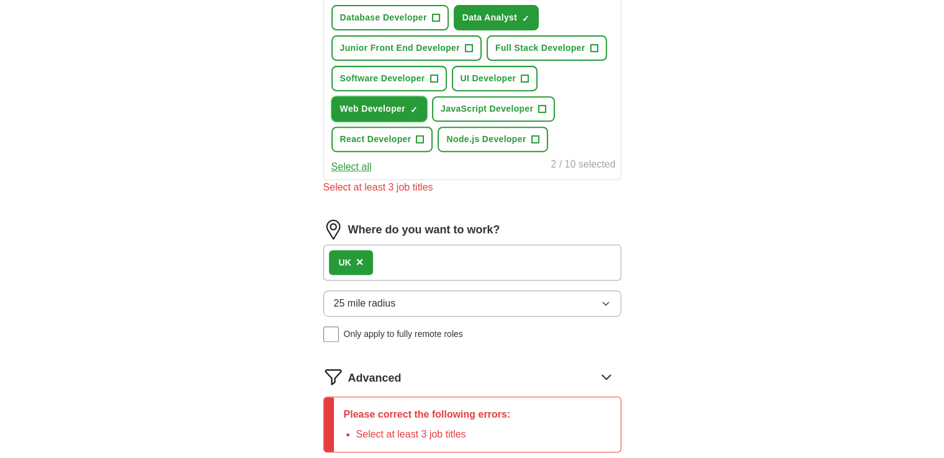 The width and height of the screenshot is (944, 458). I want to click on div: 2 / 10 selected, so click(583, 166).